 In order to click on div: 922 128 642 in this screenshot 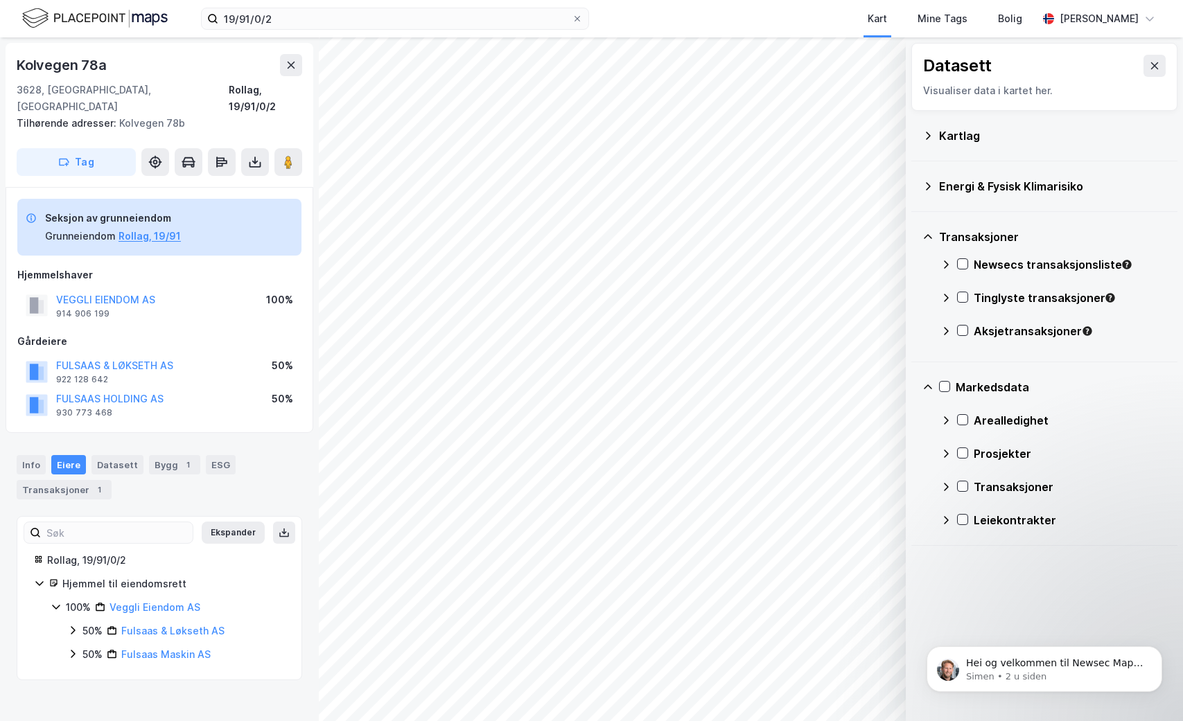, I will do `click(82, 380)`.